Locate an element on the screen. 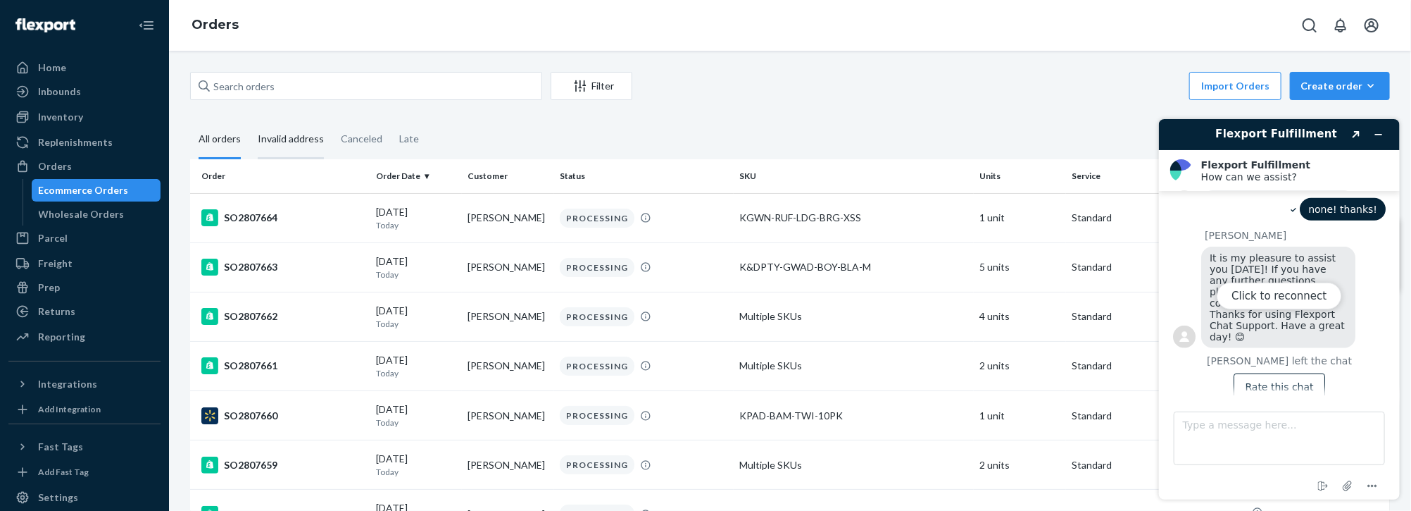 This screenshot has height=511, width=1411. a: Freight is located at coordinates (85, 263).